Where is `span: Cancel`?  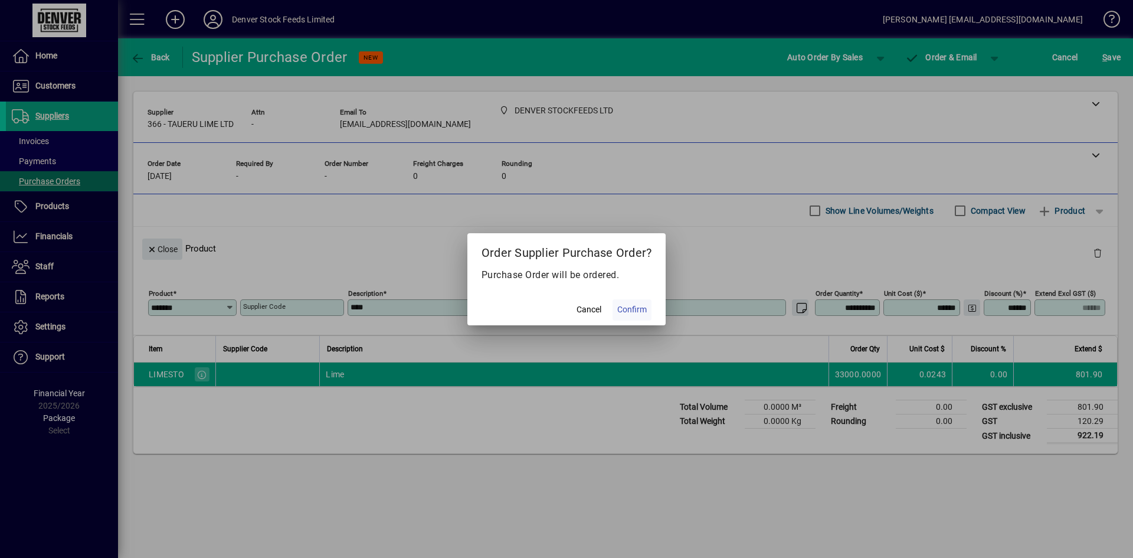 span: Cancel is located at coordinates (589, 309).